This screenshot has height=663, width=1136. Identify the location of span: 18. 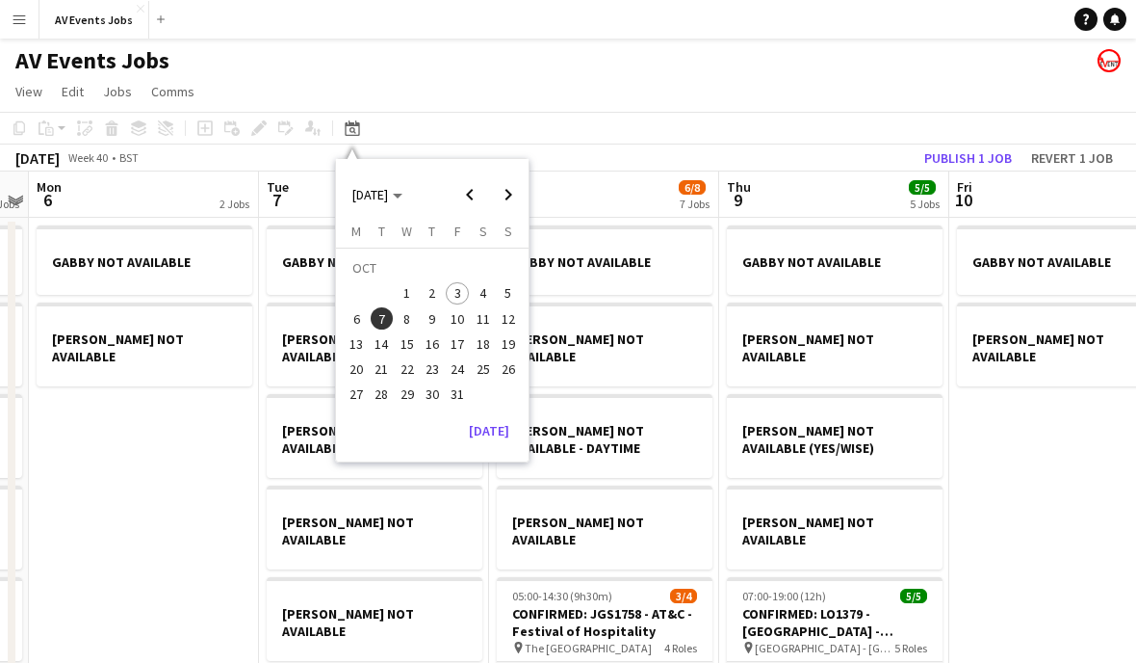
(483, 344).